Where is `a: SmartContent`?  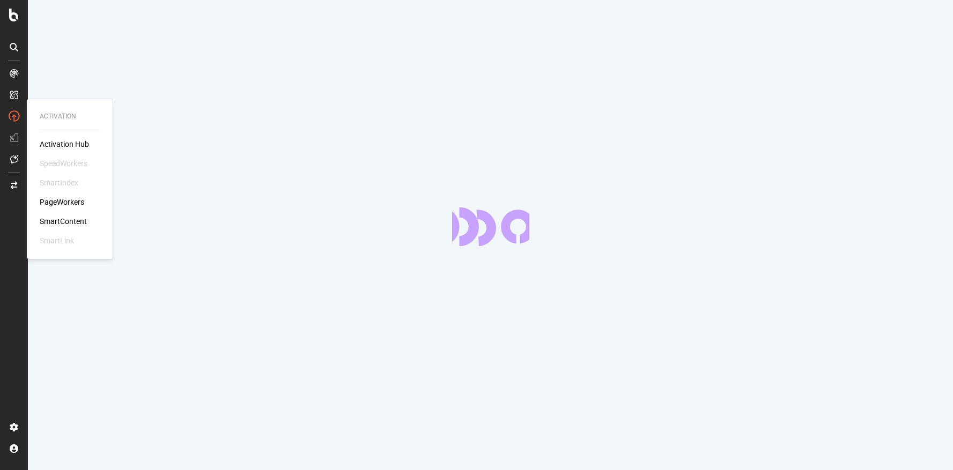
a: SmartContent is located at coordinates (63, 221).